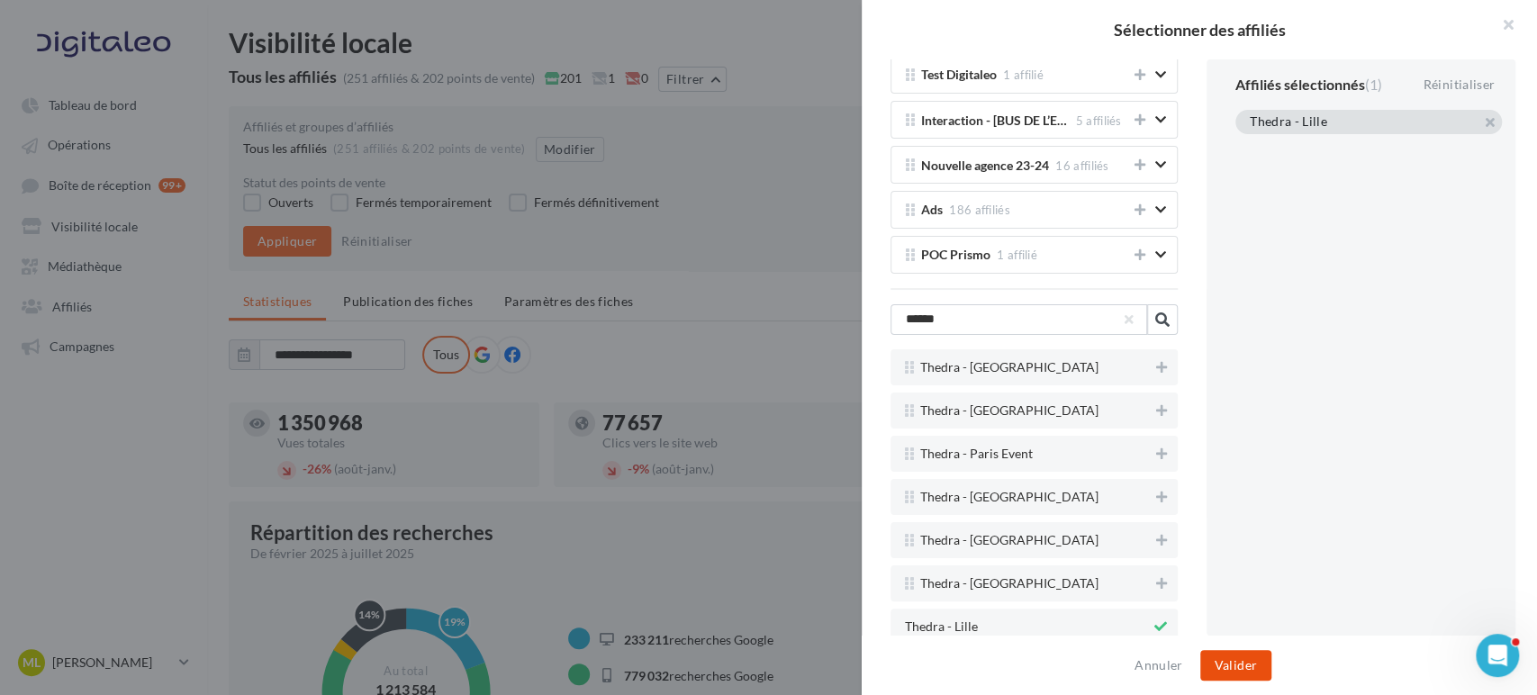 The width and height of the screenshot is (1537, 695). What do you see at coordinates (995, 124) in the screenshot?
I see `span: Interaction - [BUS DE L’EMPLOI x CIC Normandy Channel Race]` at bounding box center [995, 124].